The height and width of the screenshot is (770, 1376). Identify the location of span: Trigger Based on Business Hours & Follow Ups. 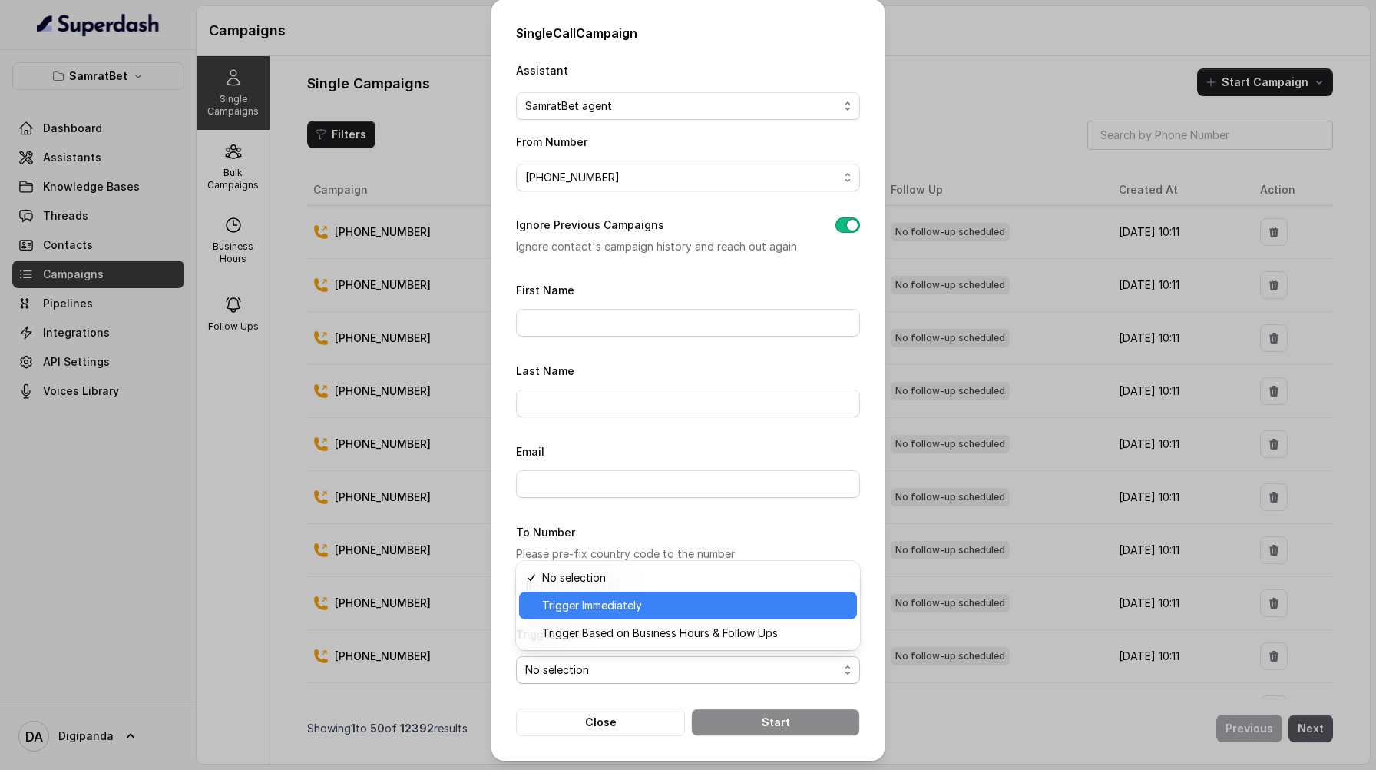
(695, 633).